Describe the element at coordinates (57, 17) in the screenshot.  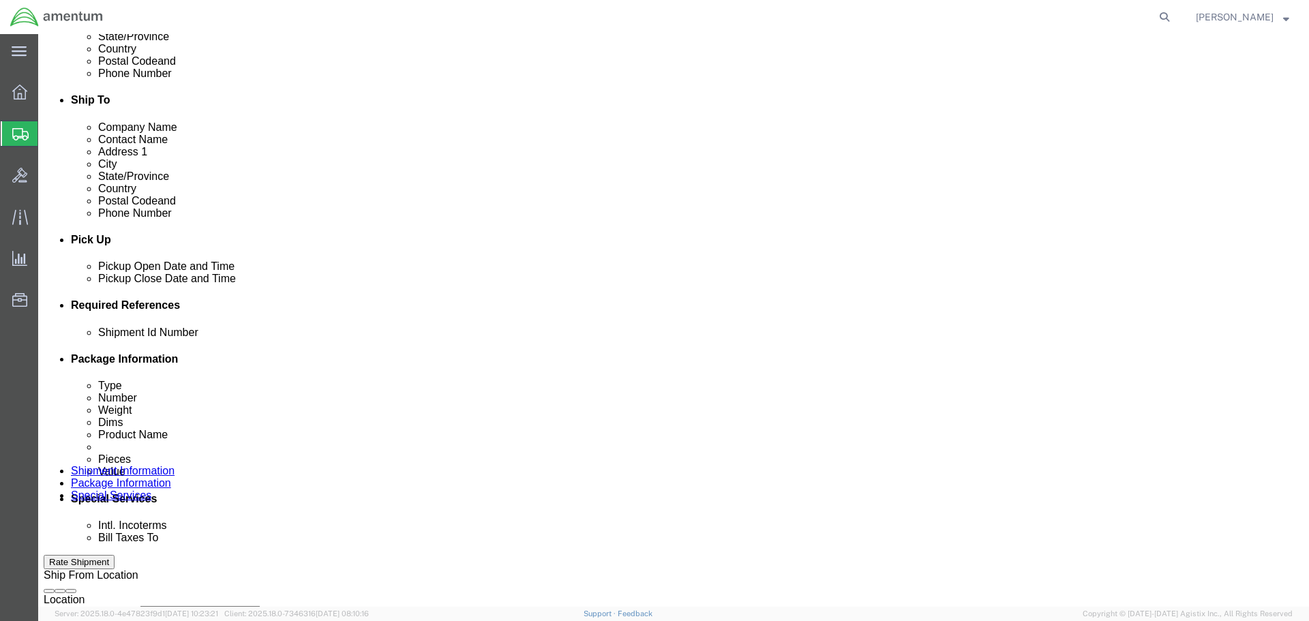
I see `img: logo` at that location.